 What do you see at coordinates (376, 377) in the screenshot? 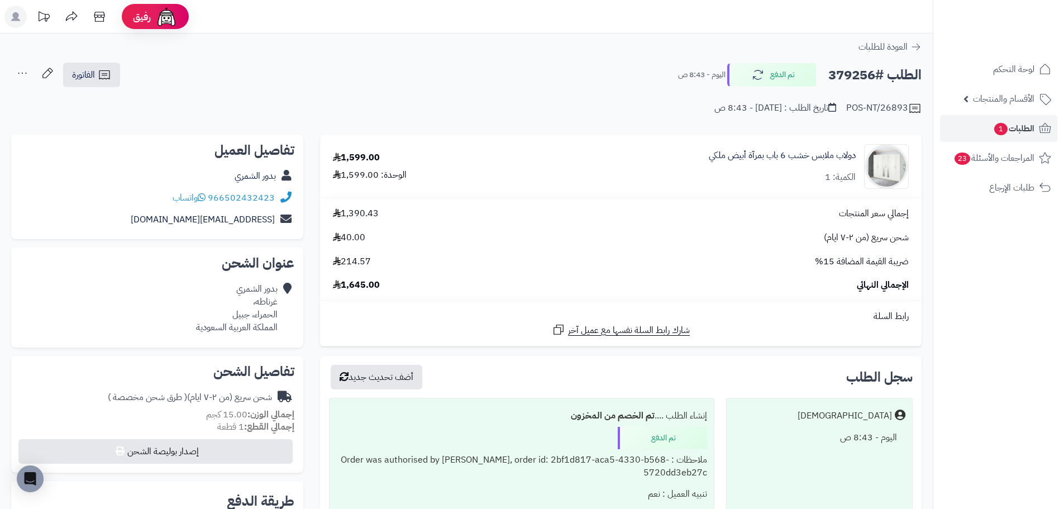
I see `button: أضف تحديث جديد` at bounding box center [376, 377].